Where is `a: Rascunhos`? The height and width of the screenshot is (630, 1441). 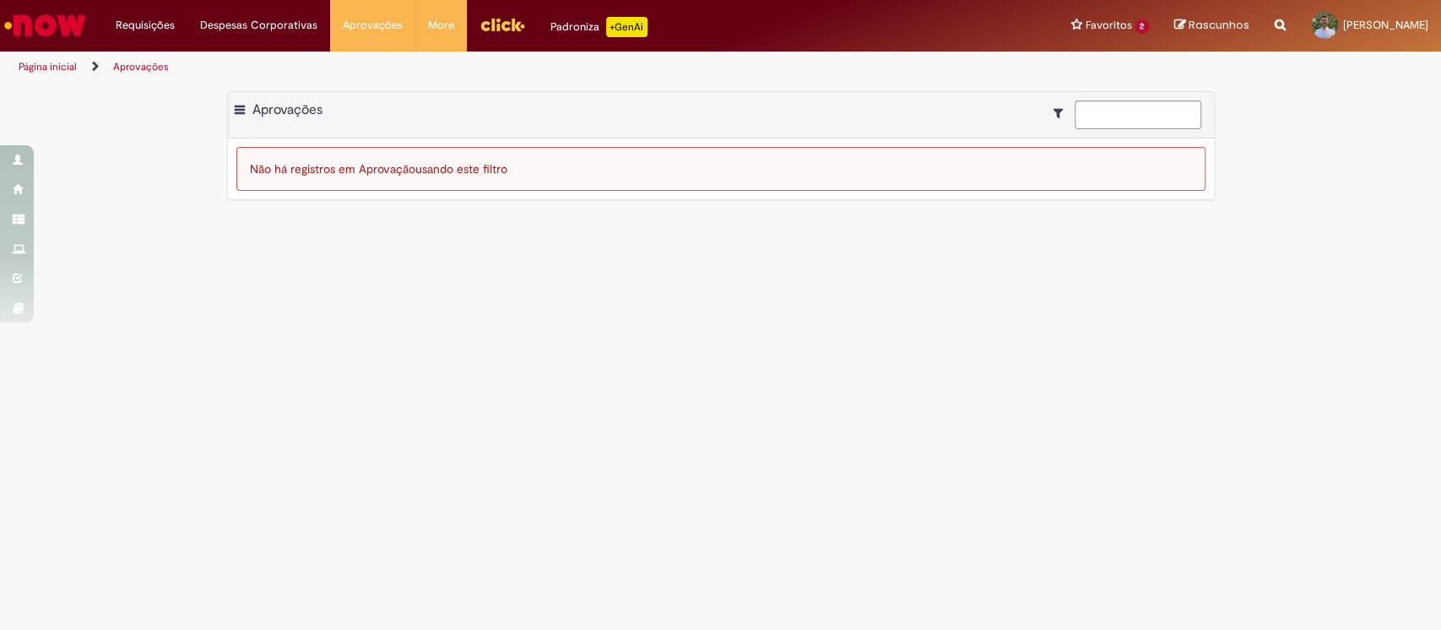
a: Rascunhos is located at coordinates (1211, 25).